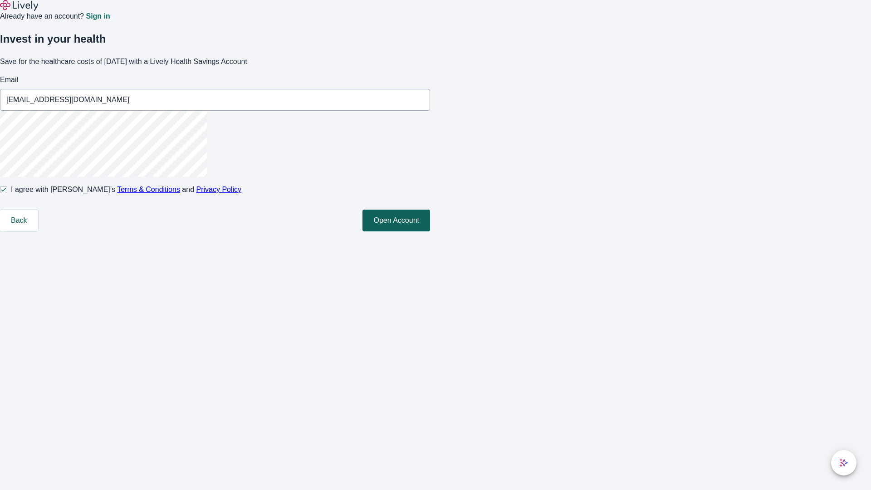 Image resolution: width=871 pixels, height=490 pixels. I want to click on a: Privacy Policy, so click(219, 189).